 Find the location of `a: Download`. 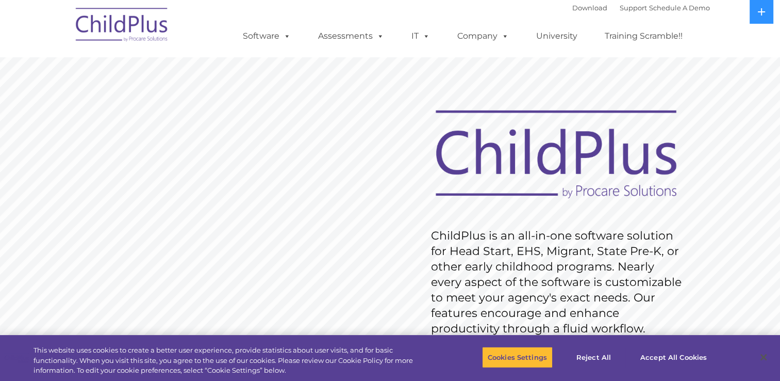

a: Download is located at coordinates (590, 8).